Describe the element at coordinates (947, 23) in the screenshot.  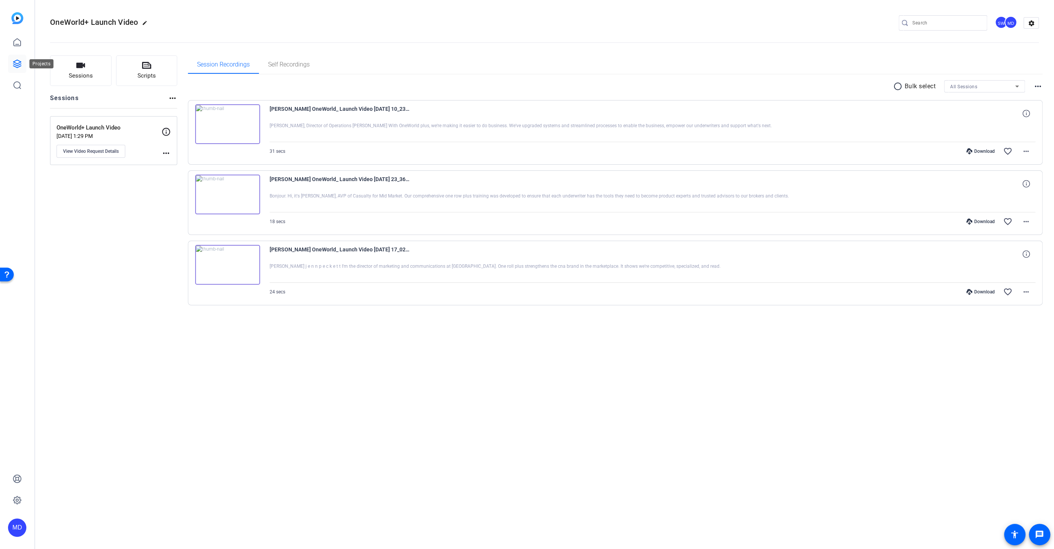
I see `input: Search` at that location.